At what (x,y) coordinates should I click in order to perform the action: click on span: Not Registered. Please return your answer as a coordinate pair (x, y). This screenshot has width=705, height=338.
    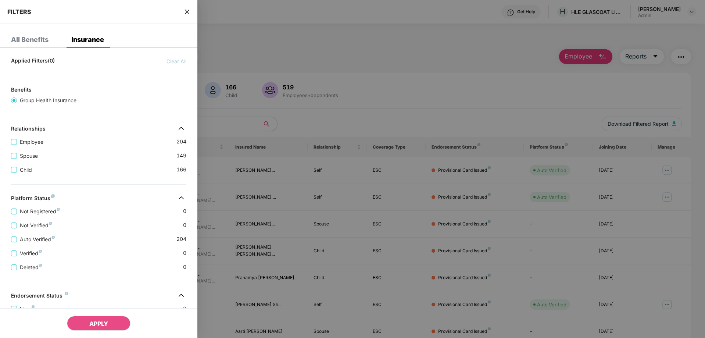
    Looking at the image, I should click on (40, 211).